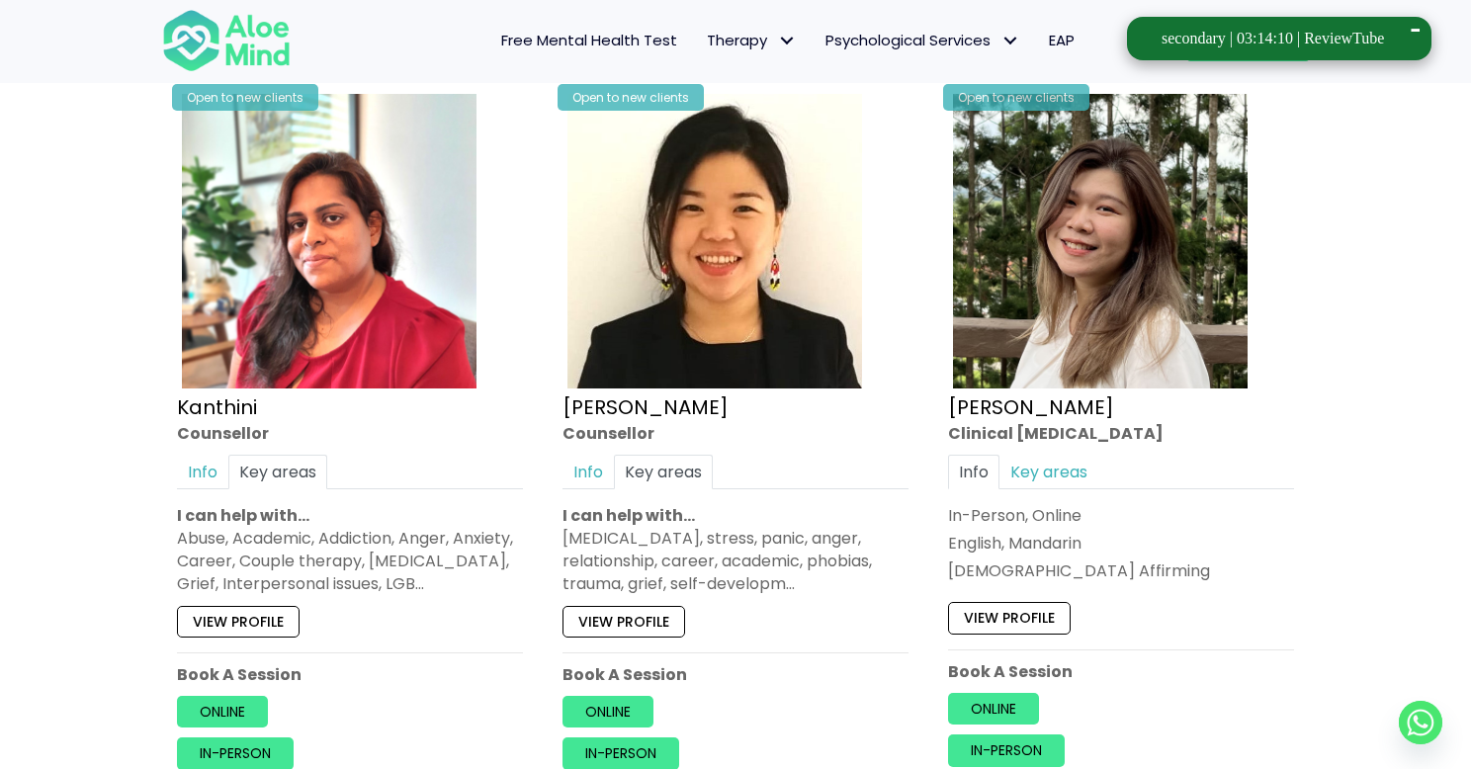 The image size is (1471, 769). Describe the element at coordinates (1273, 38) in the screenshot. I see `div: secondary | 03:14:10 | ReviewTube` at that location.